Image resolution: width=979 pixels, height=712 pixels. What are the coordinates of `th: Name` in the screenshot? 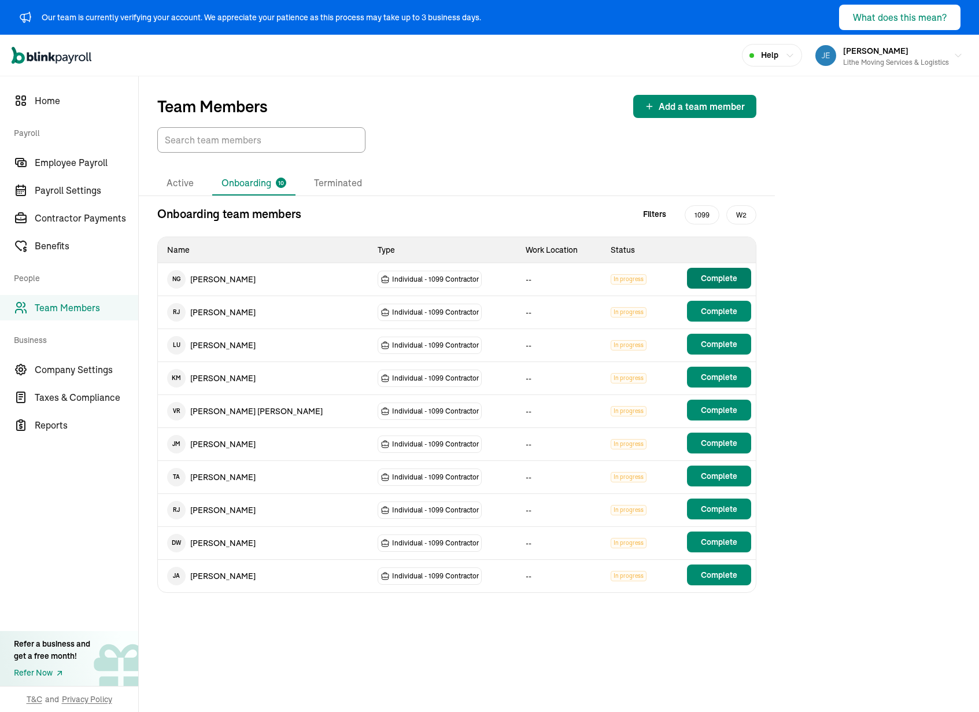 It's located at (263, 250).